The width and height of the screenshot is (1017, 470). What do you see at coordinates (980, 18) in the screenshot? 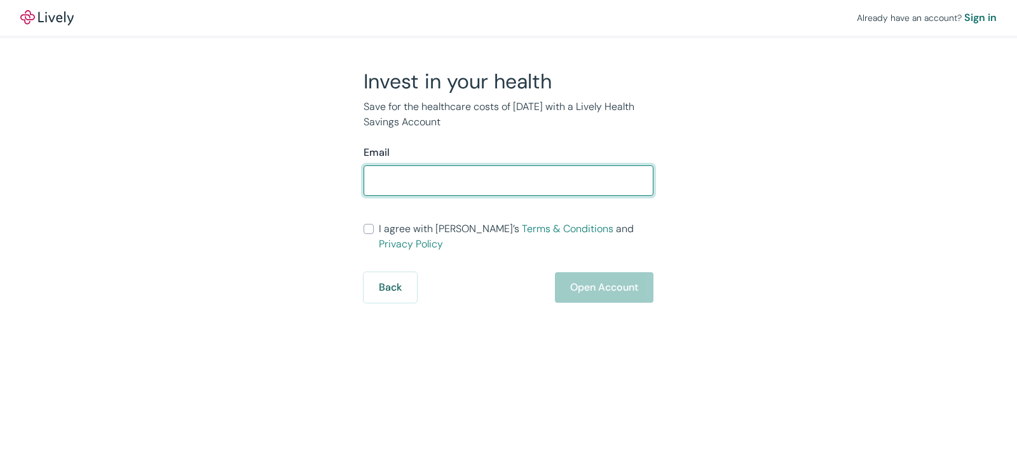
I see `a: Sign in` at bounding box center [980, 18].